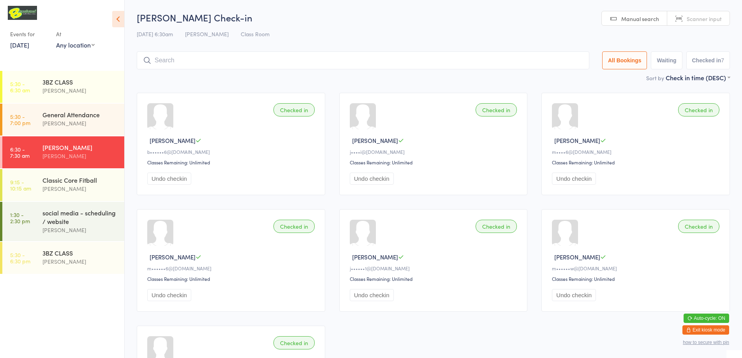 Image resolution: width=742 pixels, height=358 pixels. What do you see at coordinates (363, 60) in the screenshot?
I see `input: Search` at bounding box center [363, 60].